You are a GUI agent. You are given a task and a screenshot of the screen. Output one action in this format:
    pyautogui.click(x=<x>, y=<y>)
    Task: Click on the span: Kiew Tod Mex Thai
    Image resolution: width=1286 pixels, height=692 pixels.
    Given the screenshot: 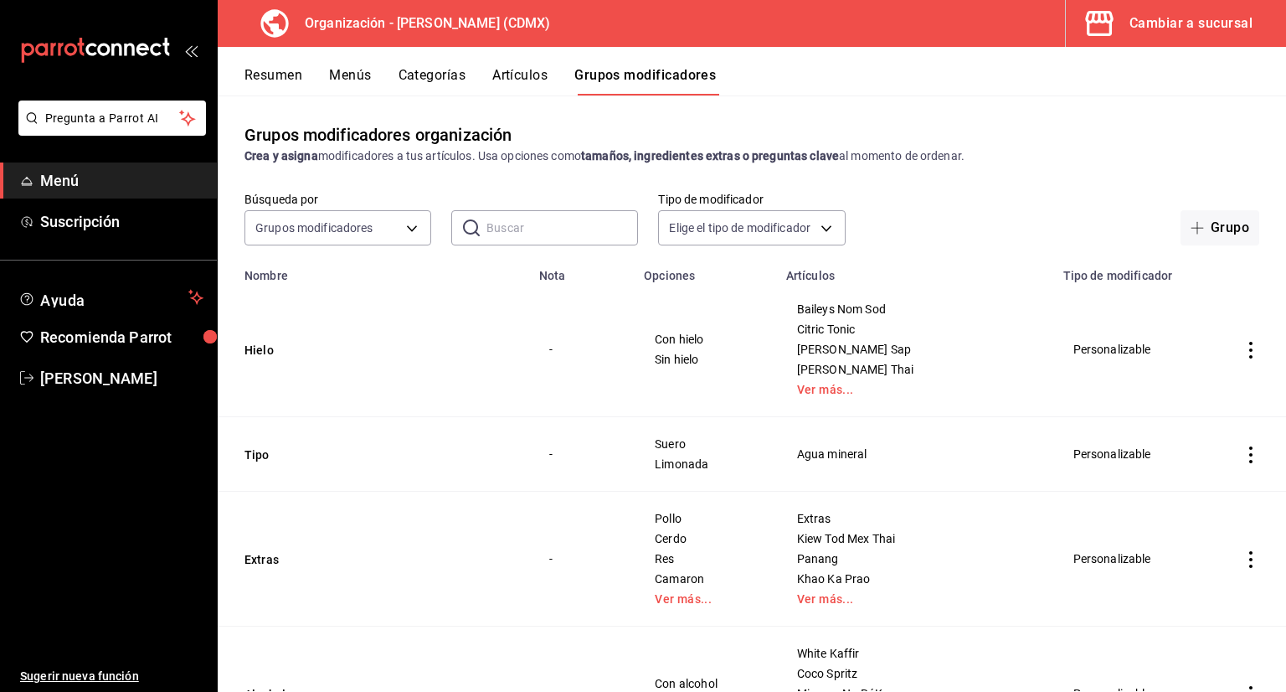 What is the action you would take?
    pyautogui.click(x=914, y=538)
    